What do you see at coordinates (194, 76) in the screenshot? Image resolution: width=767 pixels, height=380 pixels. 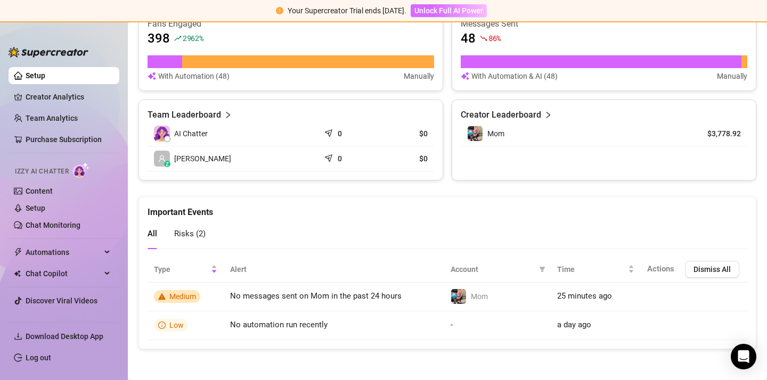 I see `article: With Automation (48)` at bounding box center [194, 76].